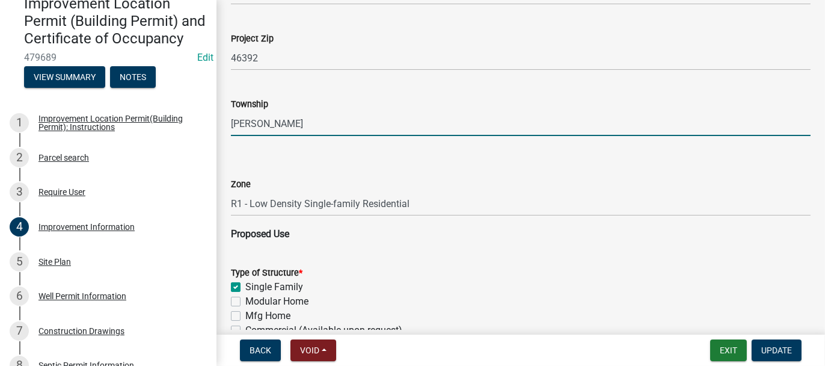  Describe the element at coordinates (205, 57) in the screenshot. I see `wm-modal-confirm: Edit Application Number` at that location.